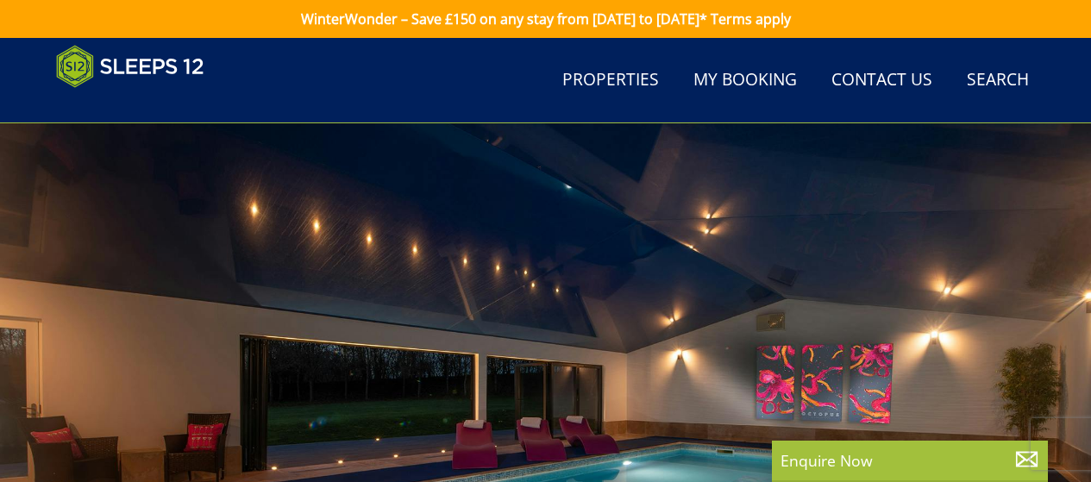 The width and height of the screenshot is (1091, 482). I want to click on a: My Booking, so click(745, 80).